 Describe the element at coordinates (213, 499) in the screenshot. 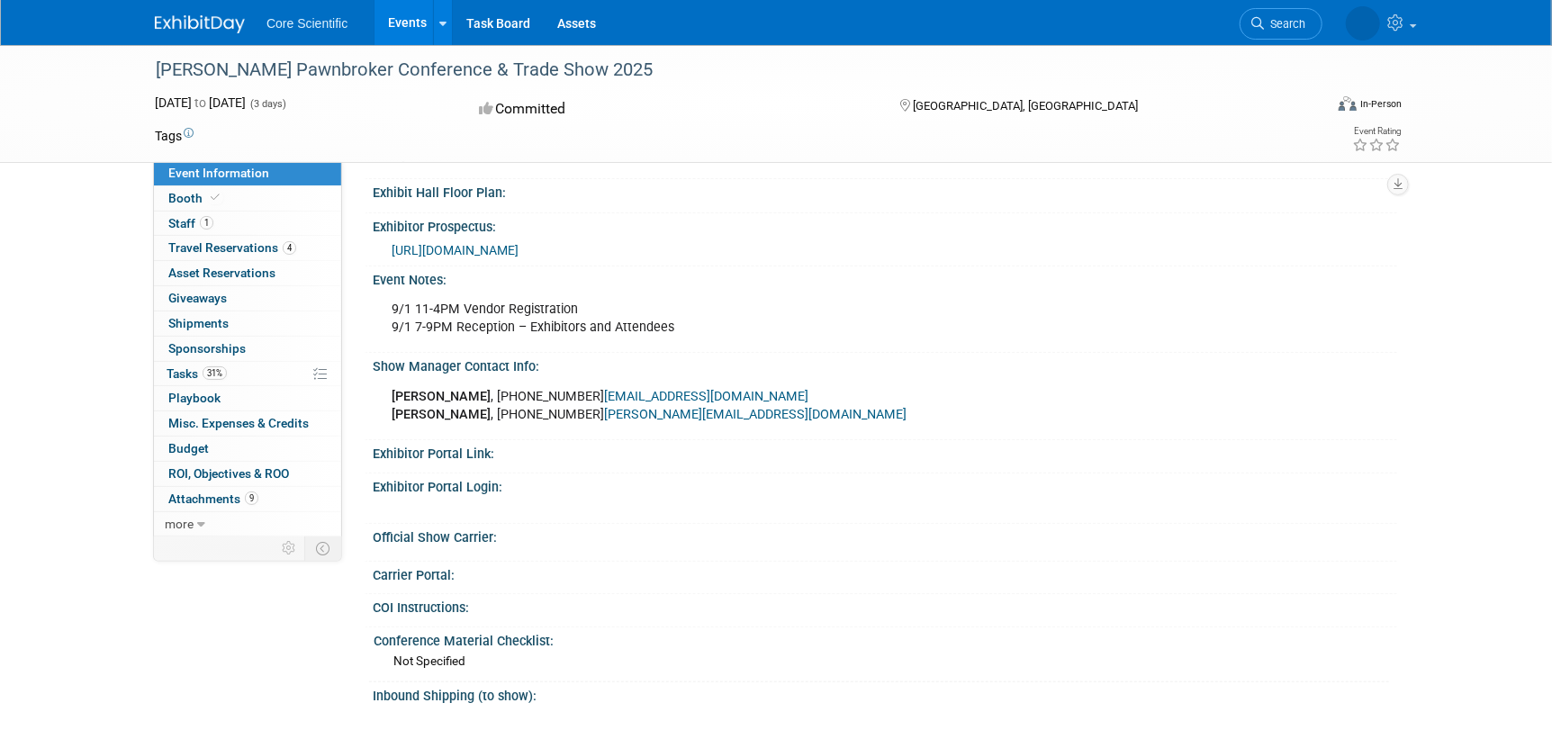

I see `span: Attachments` at that location.